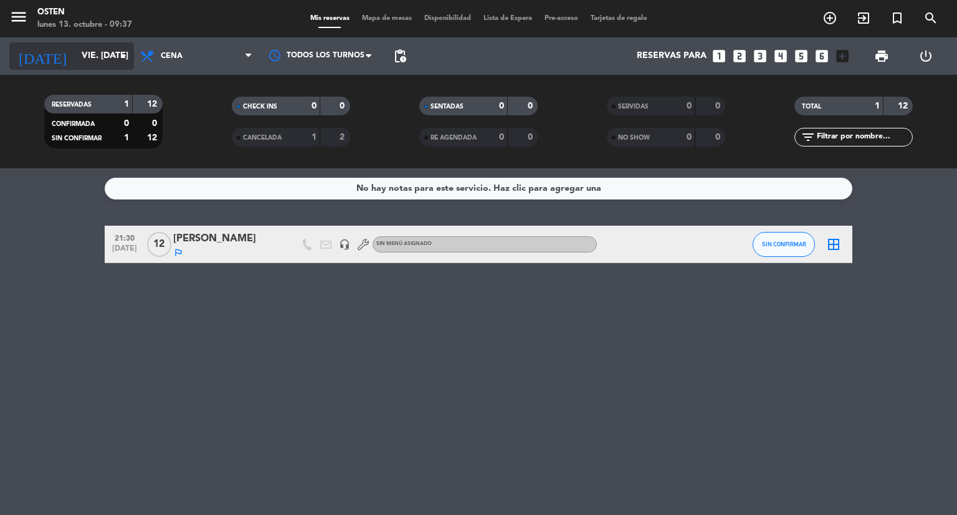  I want to click on div: No hay notas para este servicio. Haz clic para agregar una, so click(479, 188).